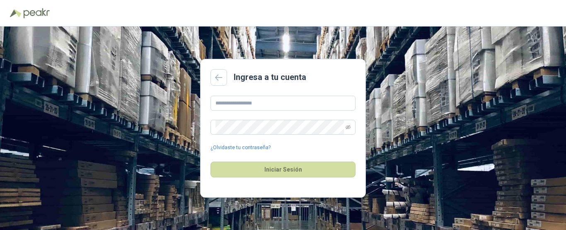 The width and height of the screenshot is (566, 230). What do you see at coordinates (240, 148) in the screenshot?
I see `a: ¿Olvidaste tu contraseña?` at bounding box center [240, 148].